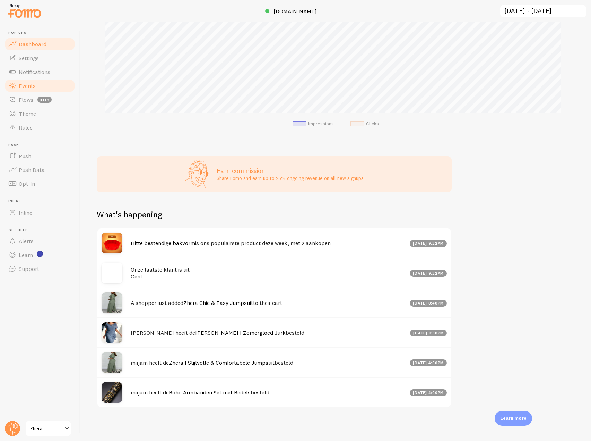 The height and width of the screenshot is (441, 591). Describe the element at coordinates (313, 124) in the screenshot. I see `li: Impressions` at that location.